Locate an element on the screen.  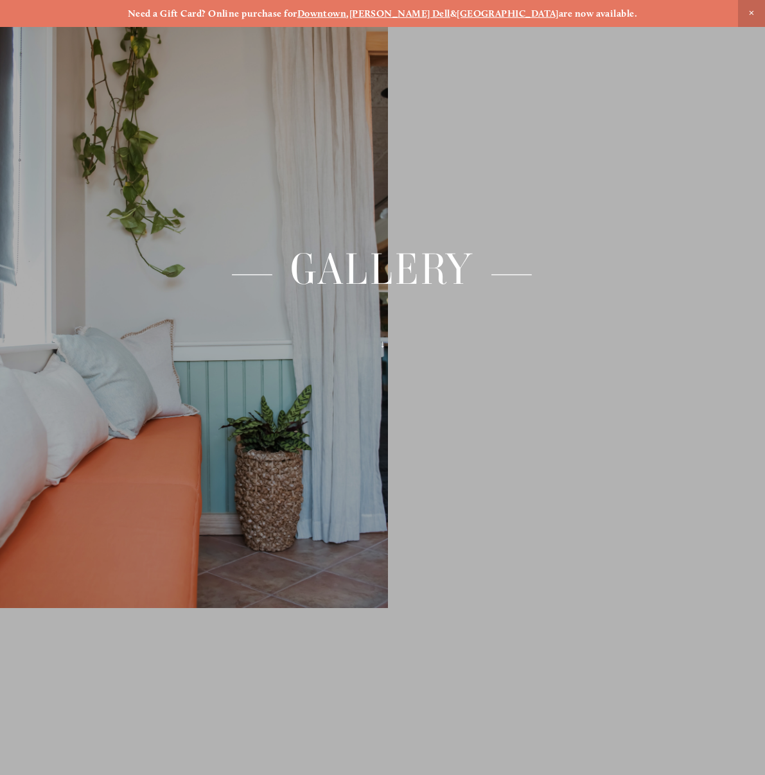
span: — Gallery — is located at coordinates (382, 269).